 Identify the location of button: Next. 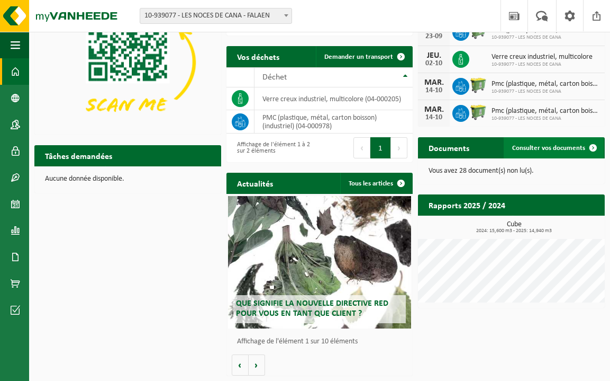
(399, 148).